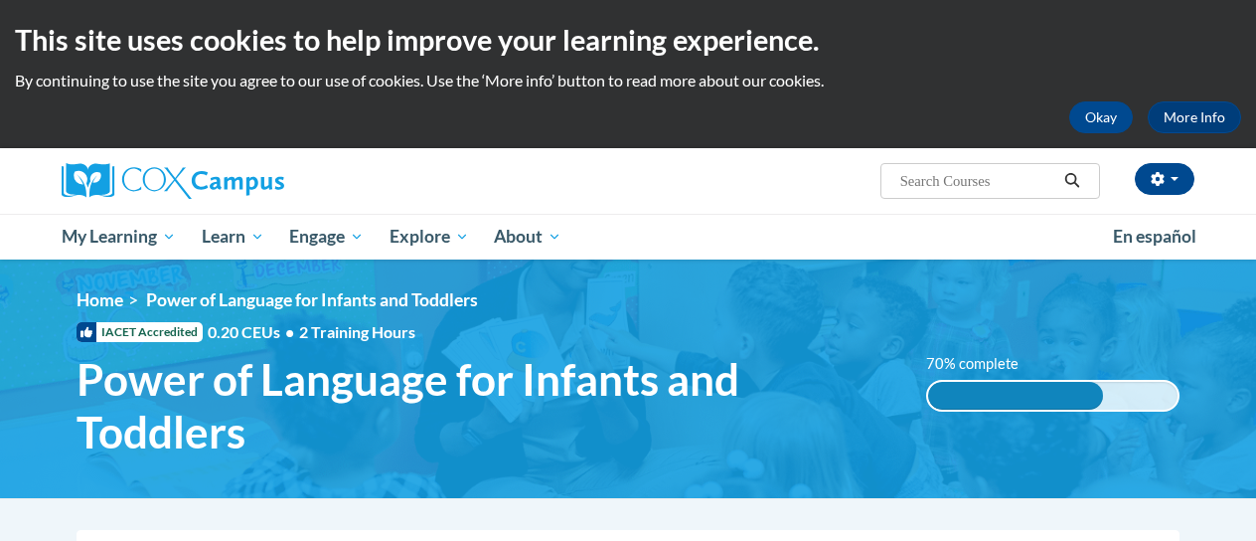  What do you see at coordinates (1155, 236) in the screenshot?
I see `a: En español` at bounding box center [1155, 236].